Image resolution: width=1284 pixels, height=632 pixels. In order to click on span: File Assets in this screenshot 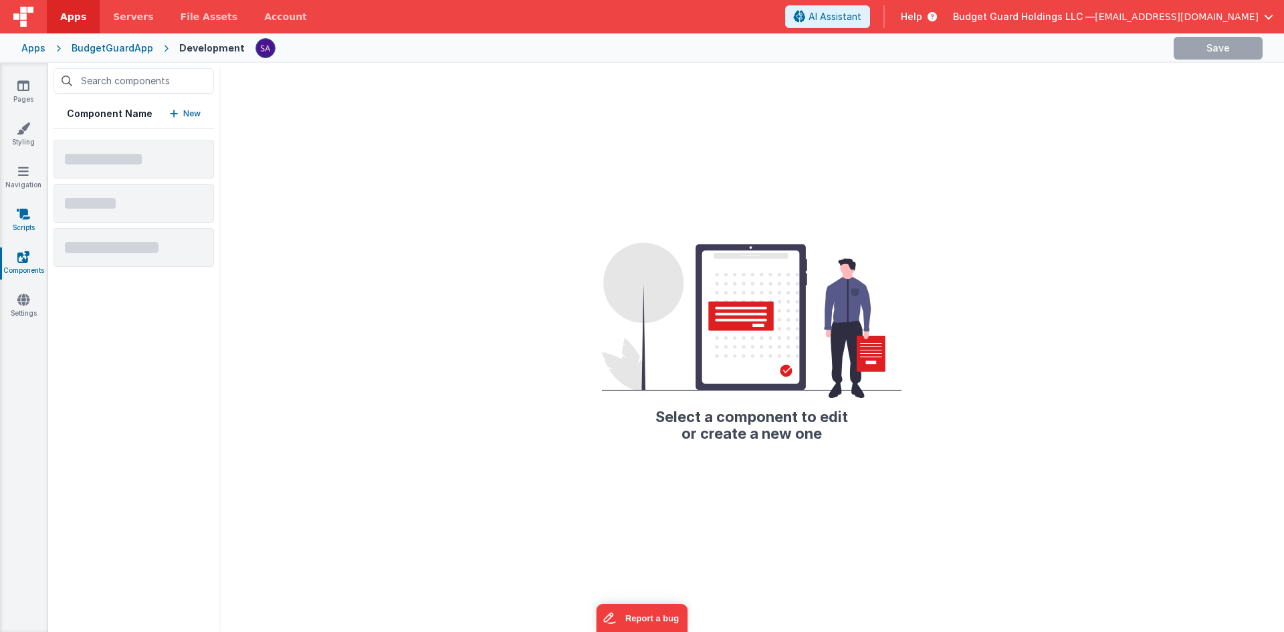, I will do `click(209, 17)`.